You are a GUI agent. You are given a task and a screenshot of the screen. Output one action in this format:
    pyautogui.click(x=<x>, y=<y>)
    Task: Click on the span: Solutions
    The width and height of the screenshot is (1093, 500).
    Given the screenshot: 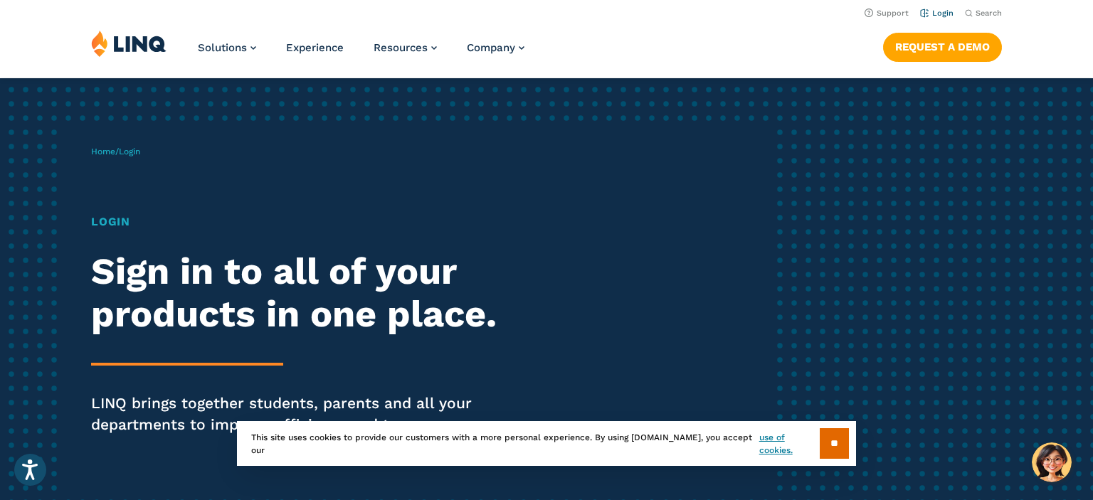 What is the action you would take?
    pyautogui.click(x=222, y=48)
    